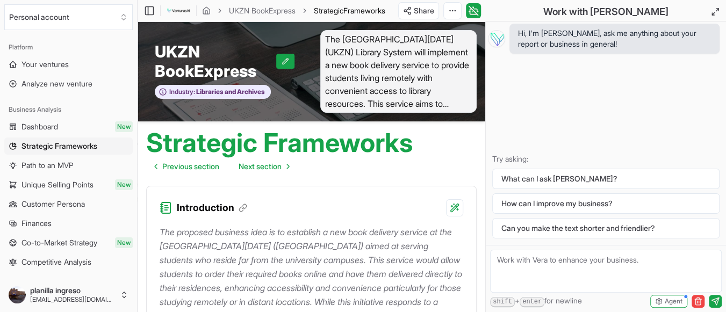 The height and width of the screenshot is (312, 726). I want to click on span: Competitive Analysis, so click(56, 262).